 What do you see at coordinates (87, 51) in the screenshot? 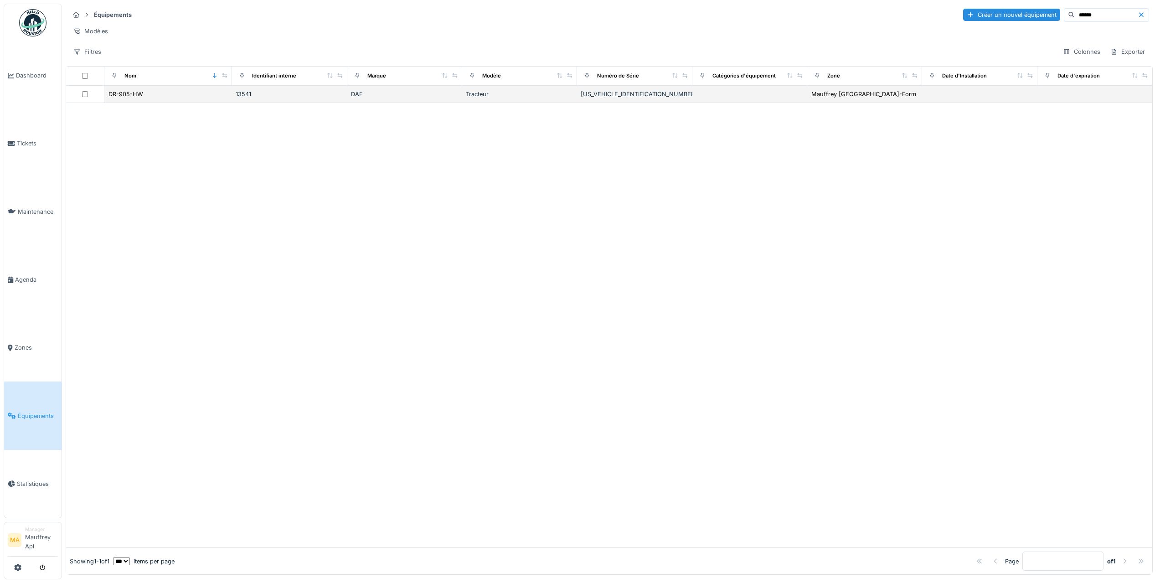
I see `div: Filtres` at bounding box center [87, 51].